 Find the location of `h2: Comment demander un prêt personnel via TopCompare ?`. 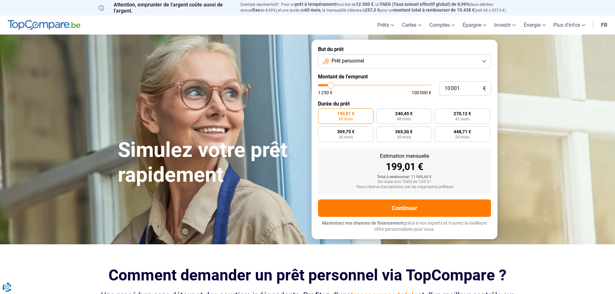

h2: Comment demander un prêt personnel via TopCompare ? is located at coordinates (308, 275).